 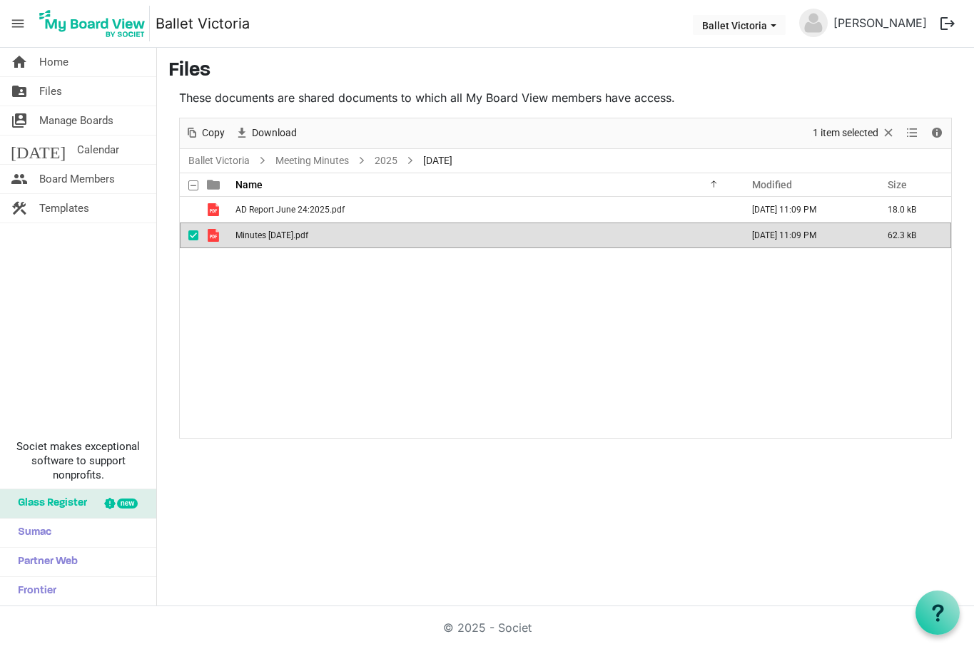 I want to click on span: AD Report June 24:2025.pdf, so click(x=290, y=210).